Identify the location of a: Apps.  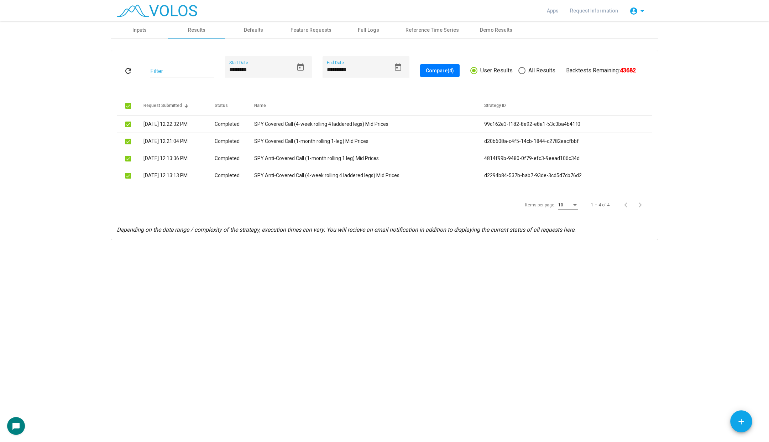
(553, 11).